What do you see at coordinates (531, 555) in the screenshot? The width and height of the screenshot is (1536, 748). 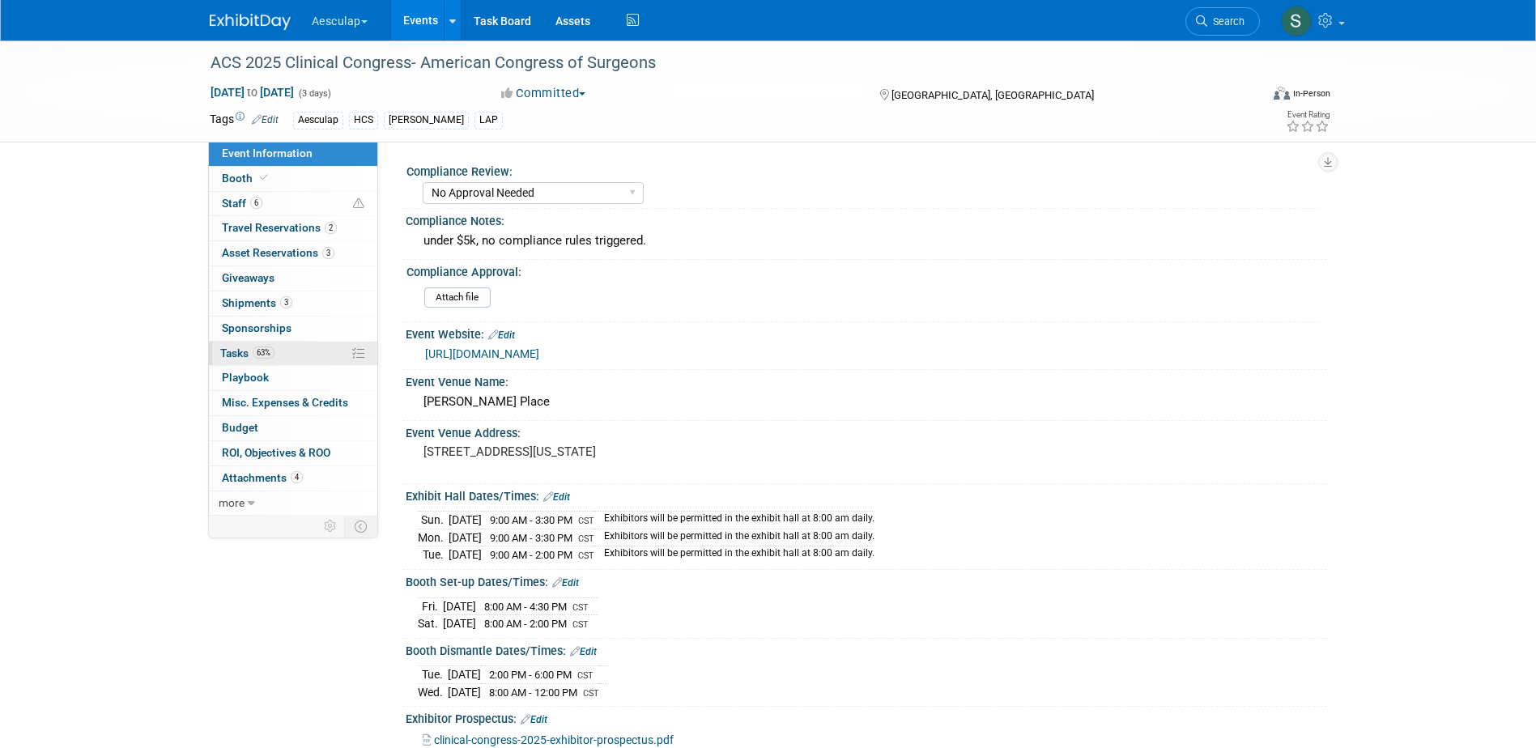 I see `span: 9:00 AM - 2:00 PM` at bounding box center [531, 555].